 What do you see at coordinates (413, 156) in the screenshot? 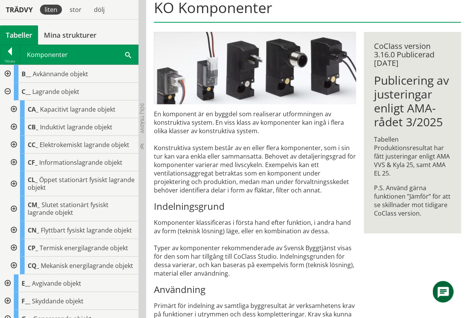
I see `p: Tabellen Produktionsresultat har fått justeringar enligt AMA VVS & Kyla 25, samt AMA EL 25.` at bounding box center [413, 156].